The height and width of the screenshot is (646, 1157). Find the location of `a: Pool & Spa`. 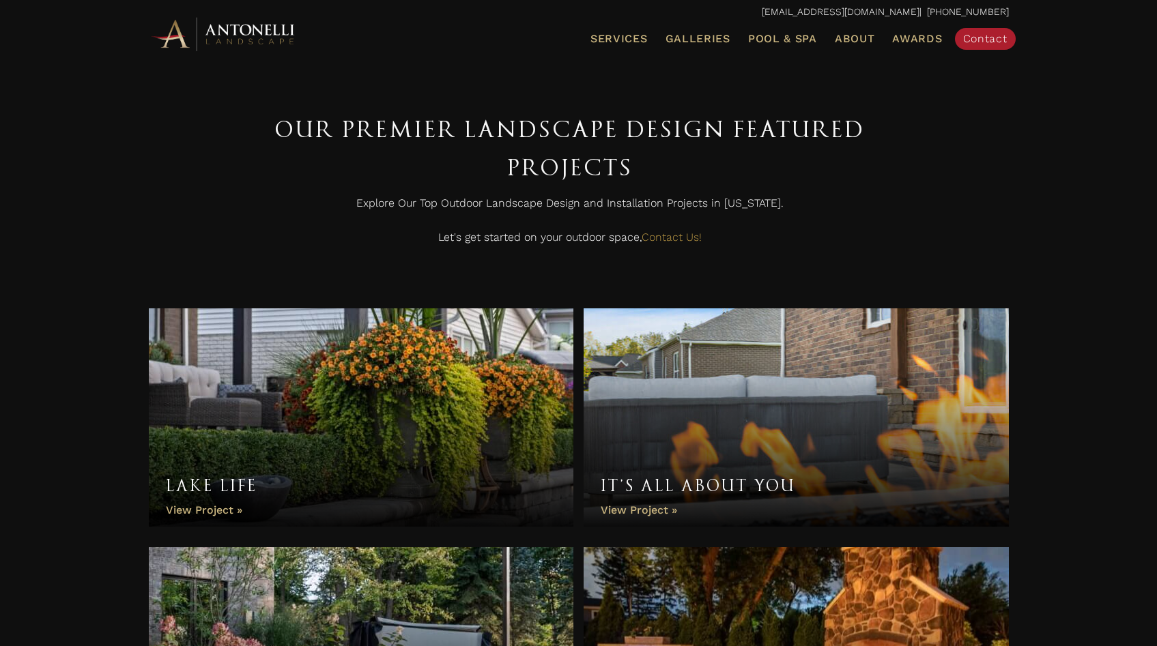

a: Pool & Spa is located at coordinates (782, 39).